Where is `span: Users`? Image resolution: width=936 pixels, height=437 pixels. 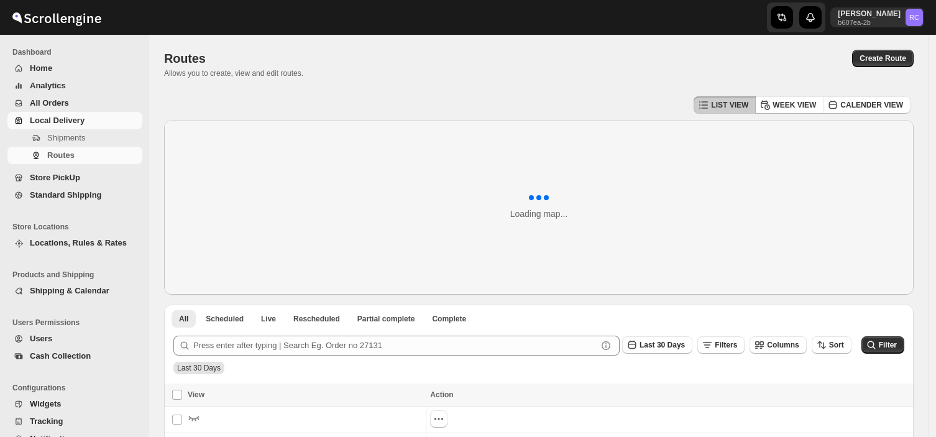
span: Users is located at coordinates (41, 338).